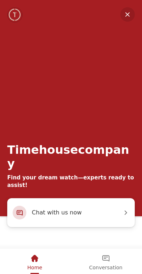  What do you see at coordinates (77, 213) in the screenshot?
I see `span: Chat with us now` at bounding box center [77, 213].